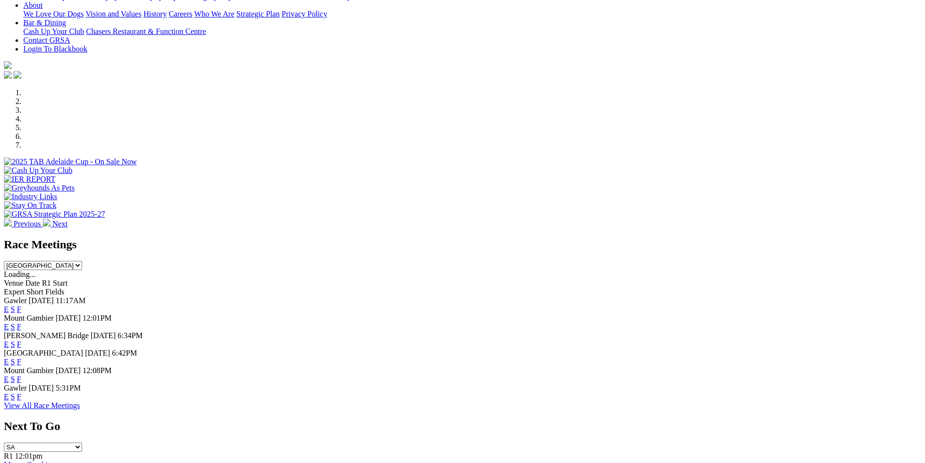 The image size is (925, 463). What do you see at coordinates (8, 222) in the screenshot?
I see `img: chevron-left-pager-white.svg` at bounding box center [8, 222].